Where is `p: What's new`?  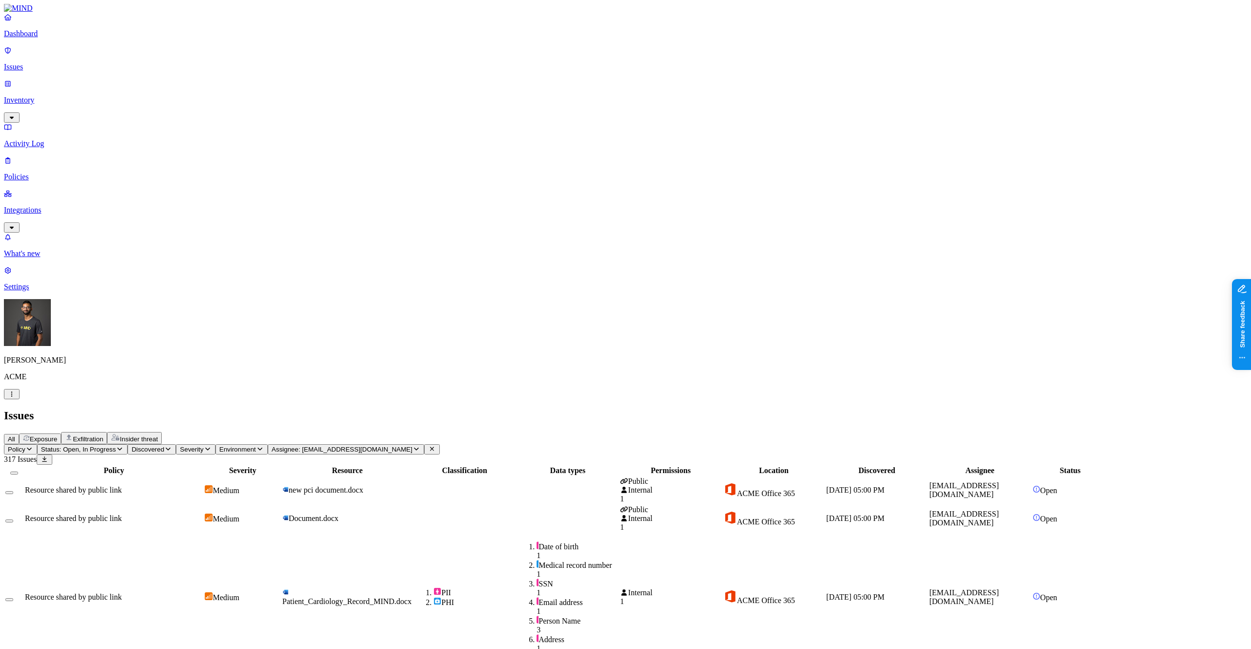
p: What's new is located at coordinates (625, 254).